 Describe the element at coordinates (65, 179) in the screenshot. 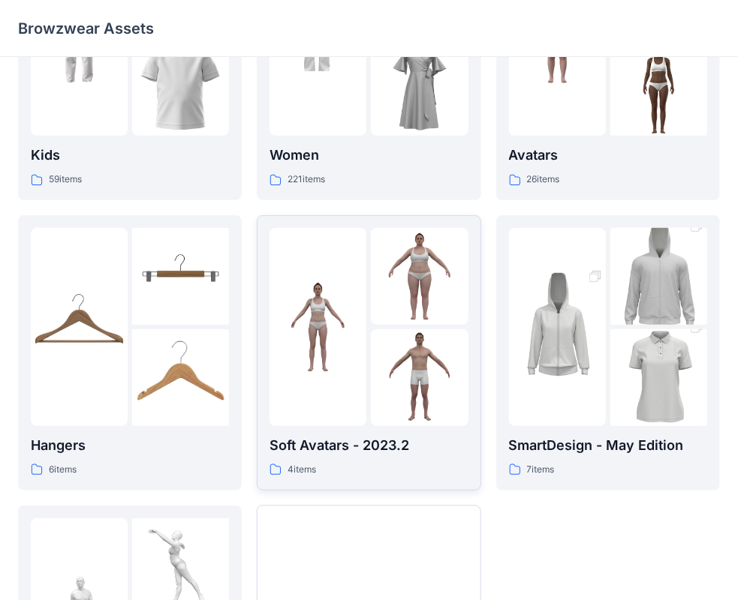

I see `p: 59 items` at that location.